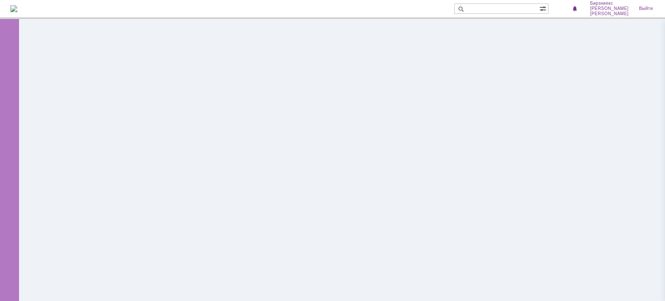  What do you see at coordinates (14, 9) in the screenshot?
I see `a: Перейти на домашнюю страницу` at bounding box center [14, 9].